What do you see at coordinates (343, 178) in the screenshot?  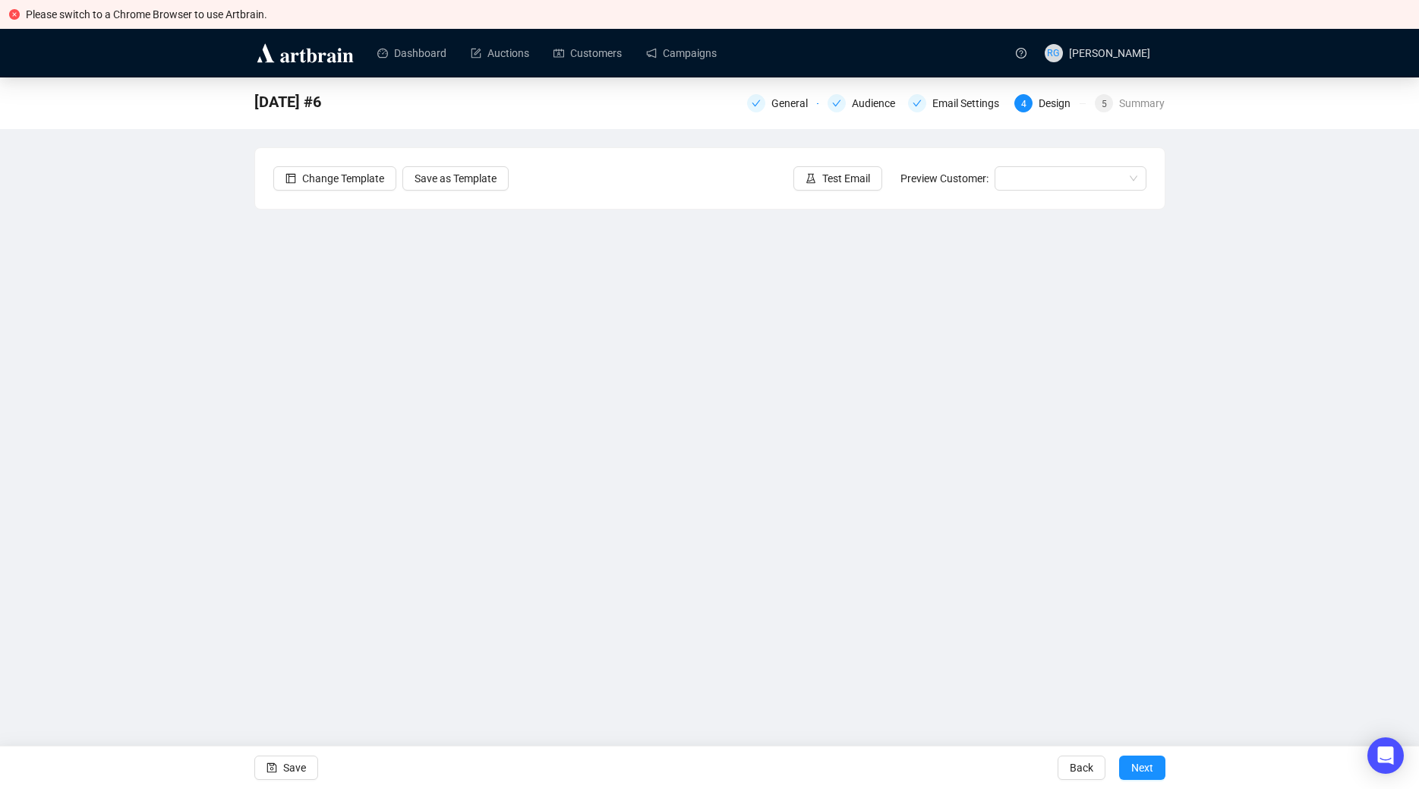 I see `span: Change Template` at bounding box center [343, 178].